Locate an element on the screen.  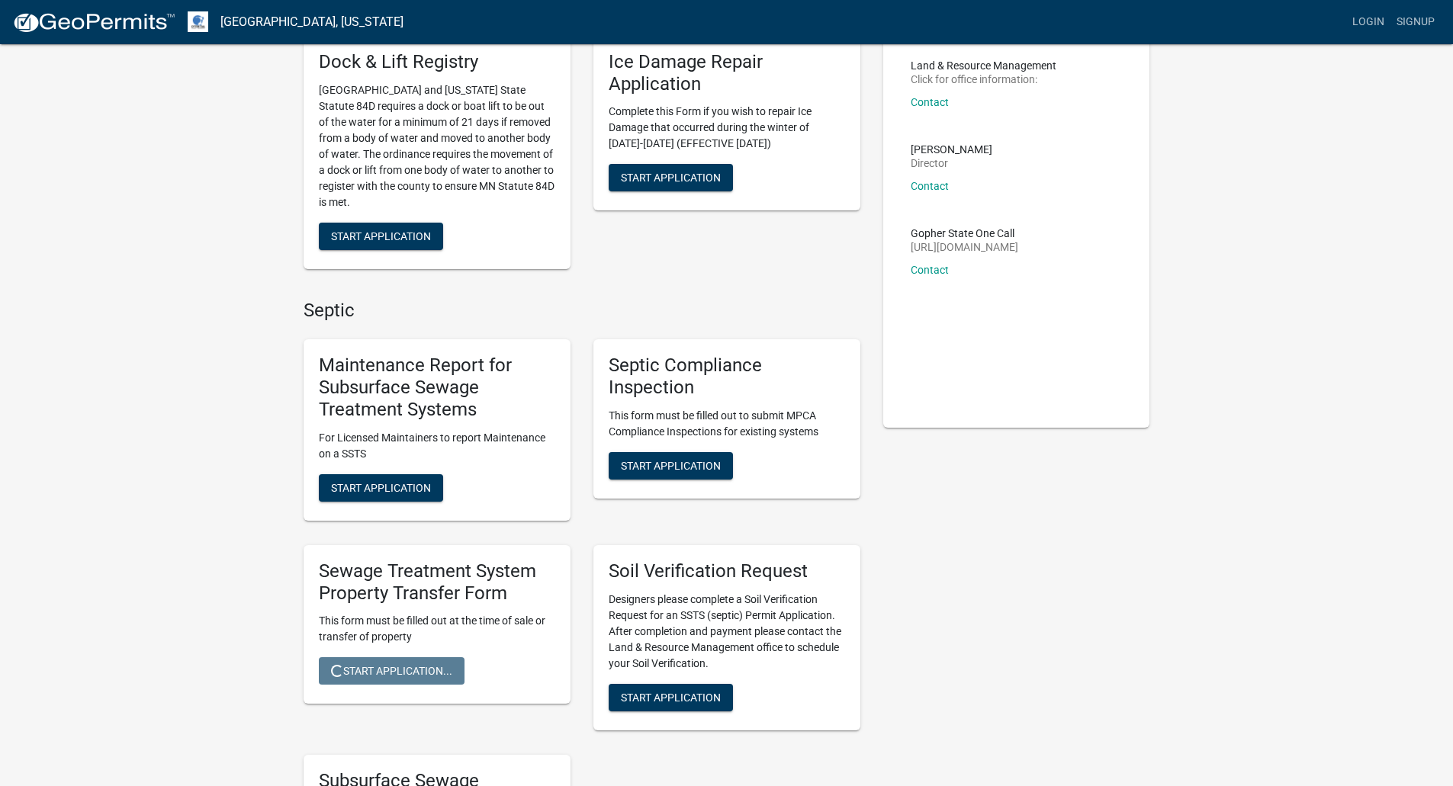
h5: Dock & Lift Registry is located at coordinates (437, 62).